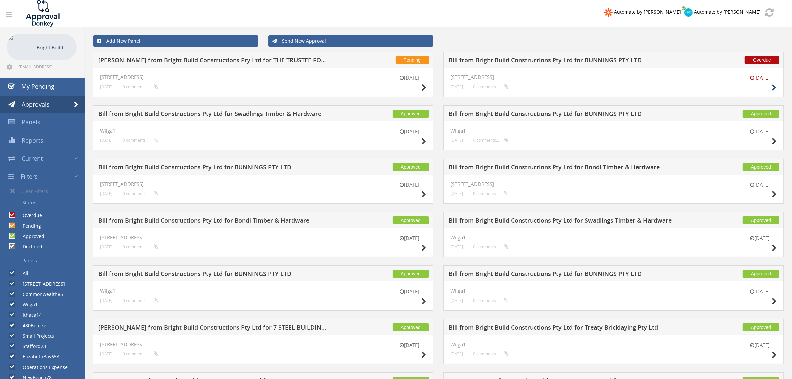  What do you see at coordinates (688, 12) in the screenshot?
I see `img: xero-logo.png` at bounding box center [688, 12].